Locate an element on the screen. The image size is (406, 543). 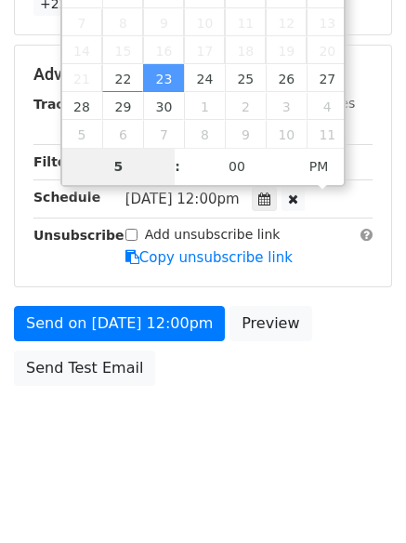
span: September 15, 2025 is located at coordinates (123, 50).